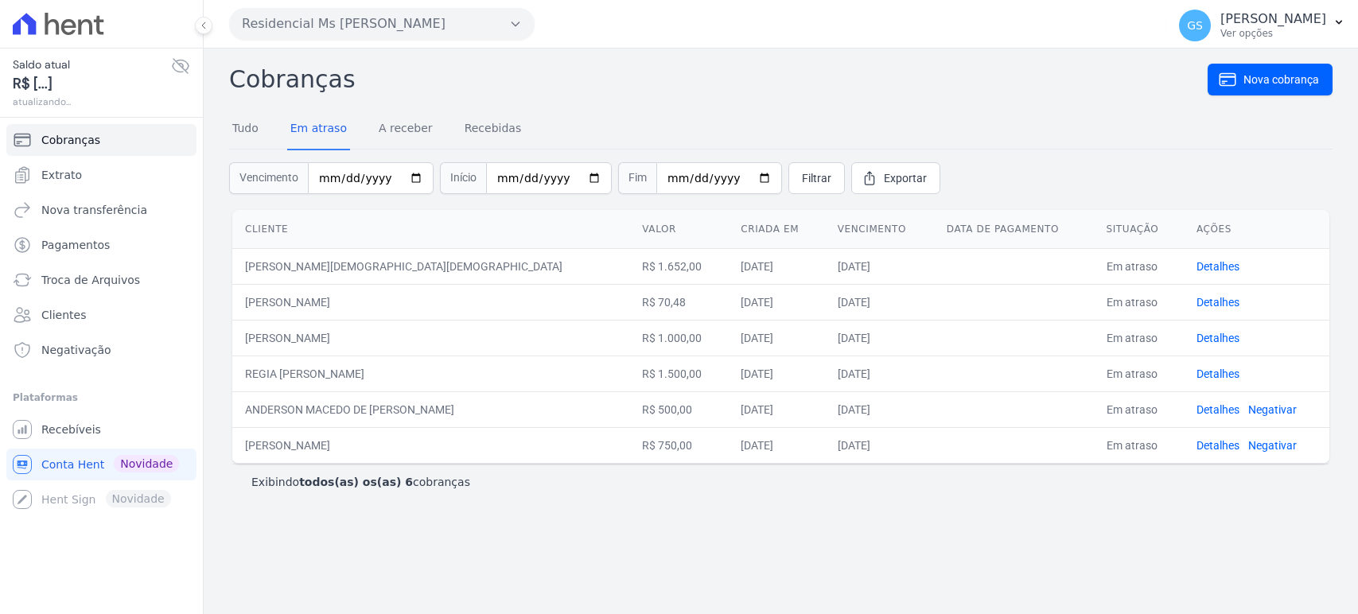 This screenshot has height=614, width=1358. I want to click on td: R$ 1.500,00, so click(678, 373).